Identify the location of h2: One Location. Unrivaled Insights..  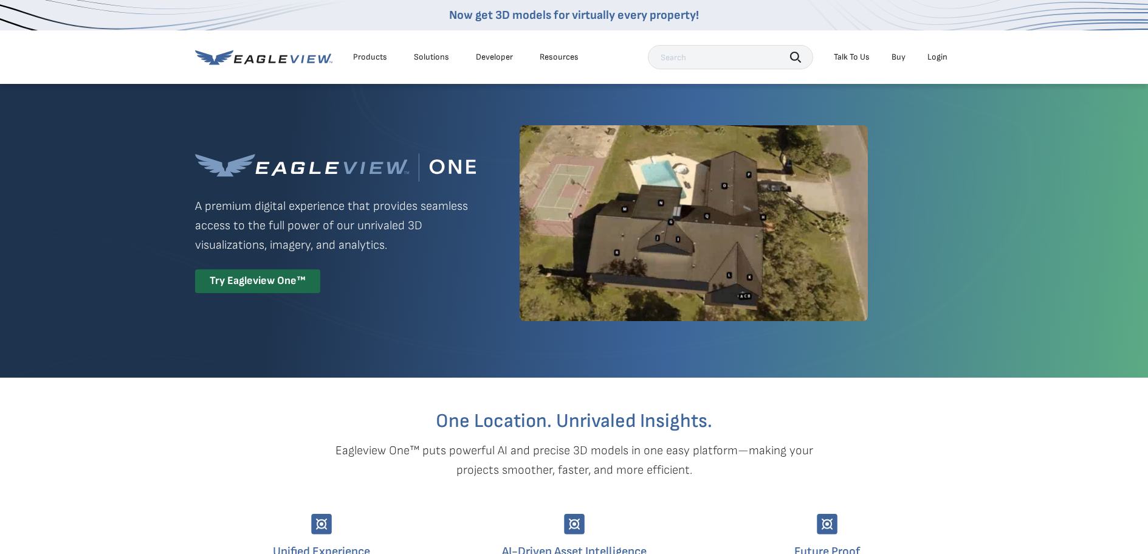
(574, 421).